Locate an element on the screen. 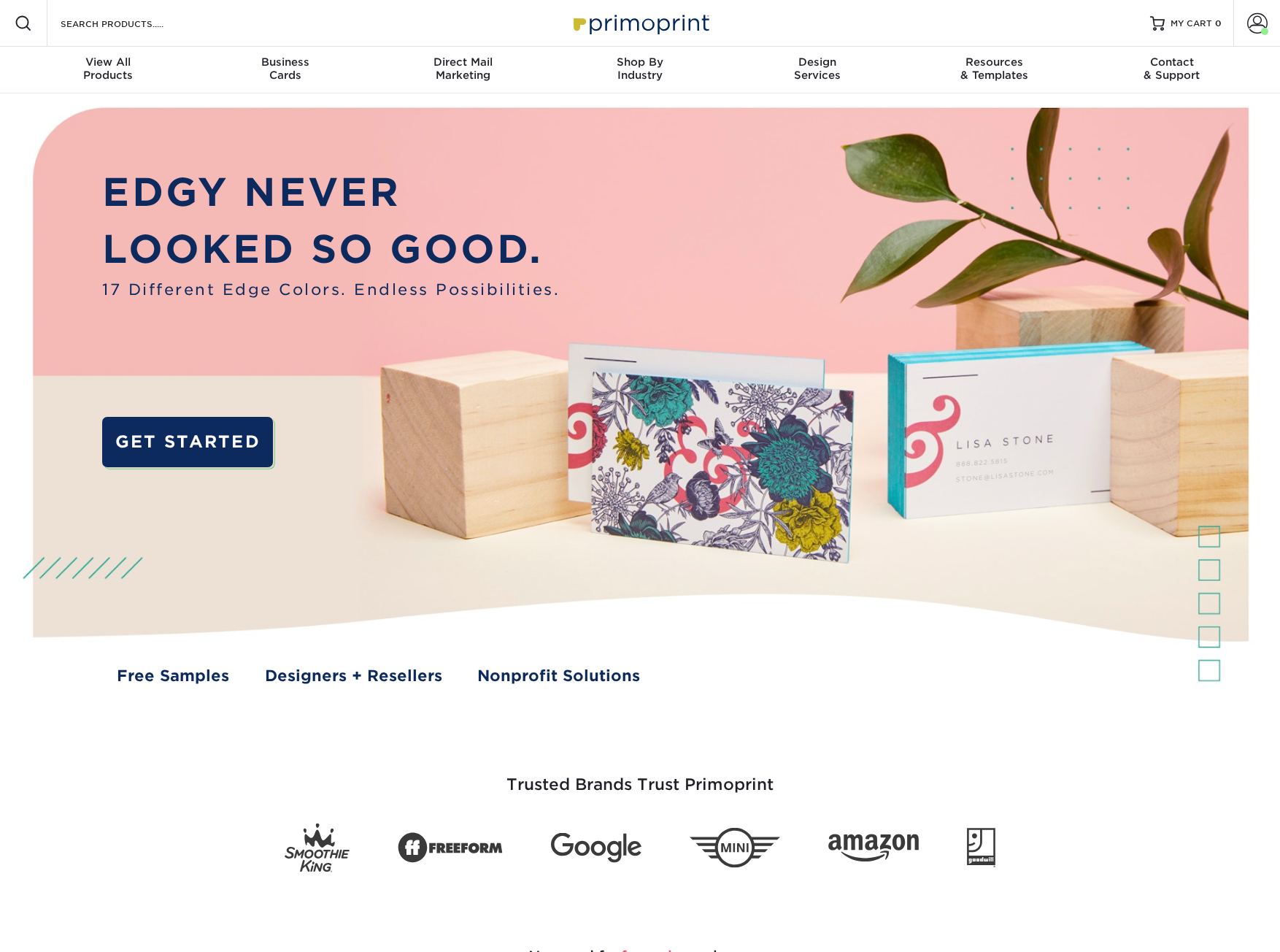  a: Designers + Resellers is located at coordinates (353, 676).